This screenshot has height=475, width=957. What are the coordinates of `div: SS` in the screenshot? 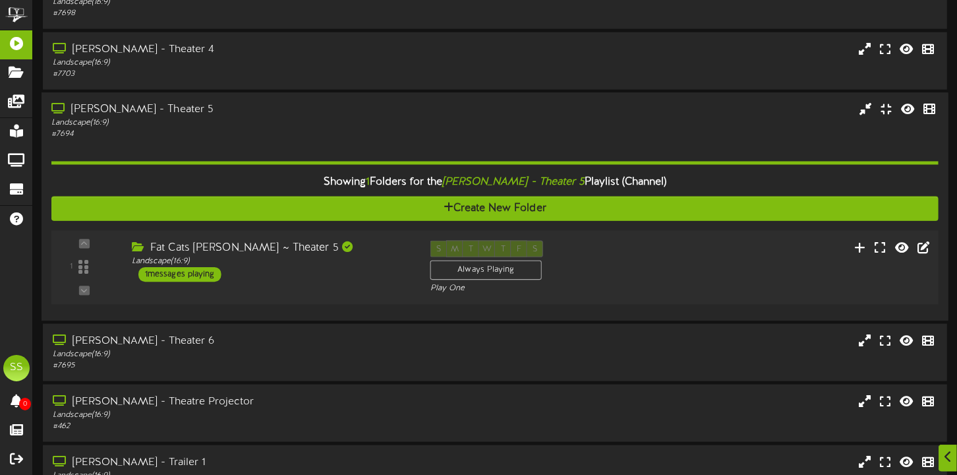 It's located at (16, 368).